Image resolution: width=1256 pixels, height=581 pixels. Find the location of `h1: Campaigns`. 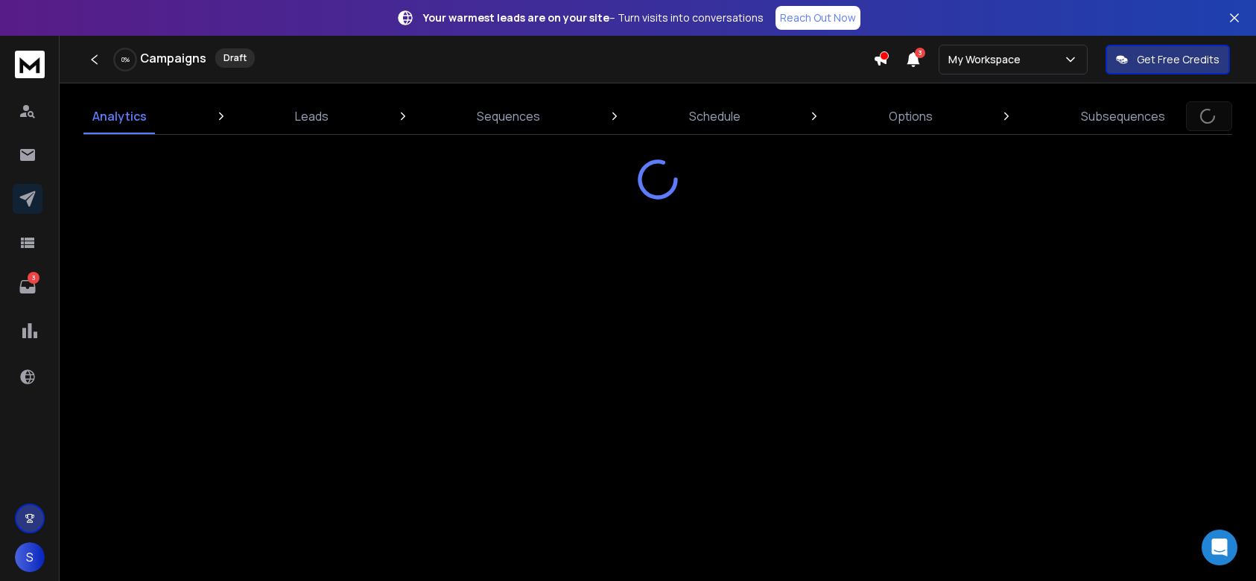

h1: Campaigns is located at coordinates (173, 58).